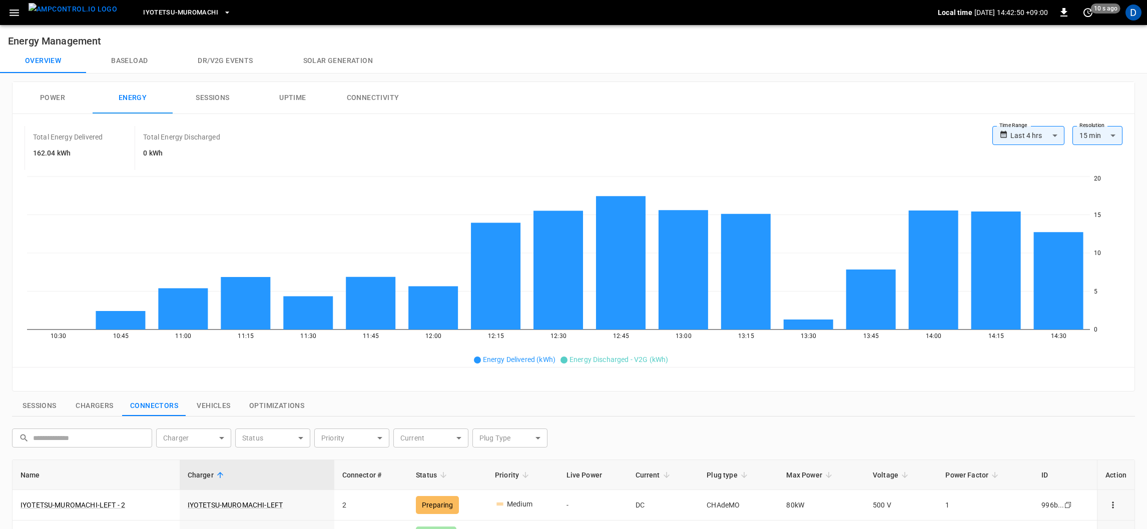 The height and width of the screenshot is (529, 1147). Describe the element at coordinates (1088, 13) in the screenshot. I see `button: set refresh interval` at that location.